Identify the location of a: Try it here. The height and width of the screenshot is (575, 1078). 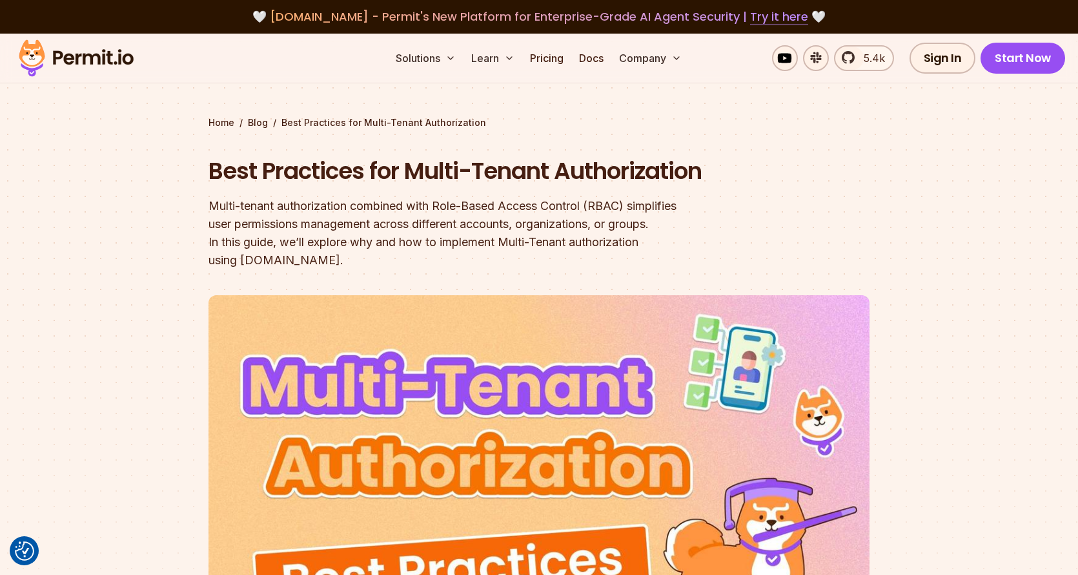
(779, 17).